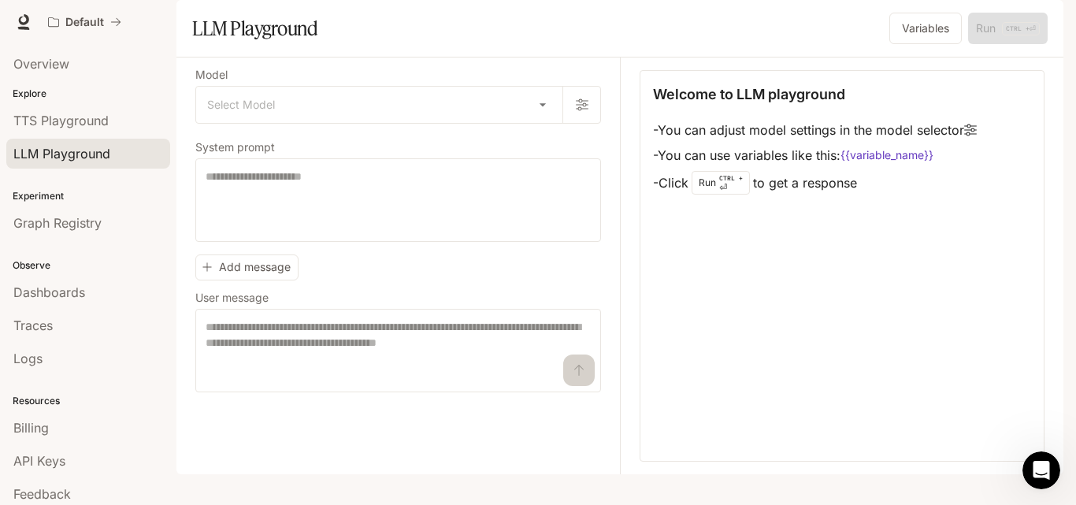  Describe the element at coordinates (241, 105) in the screenshot. I see `span: Select Model` at that location.